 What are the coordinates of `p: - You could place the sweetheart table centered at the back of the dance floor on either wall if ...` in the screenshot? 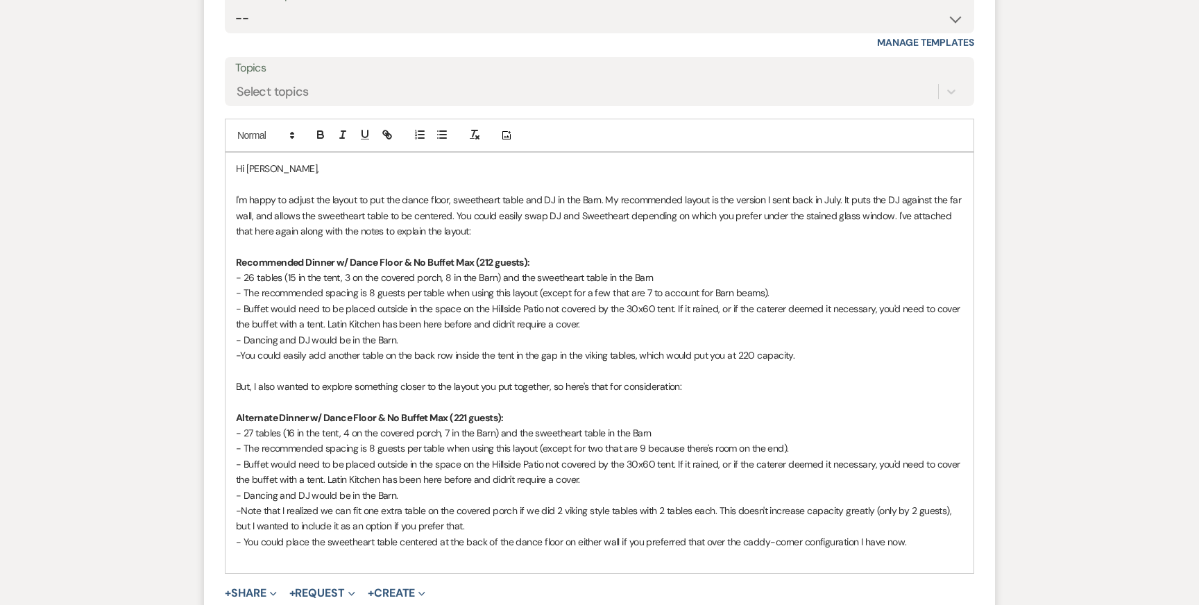 It's located at (599, 542).